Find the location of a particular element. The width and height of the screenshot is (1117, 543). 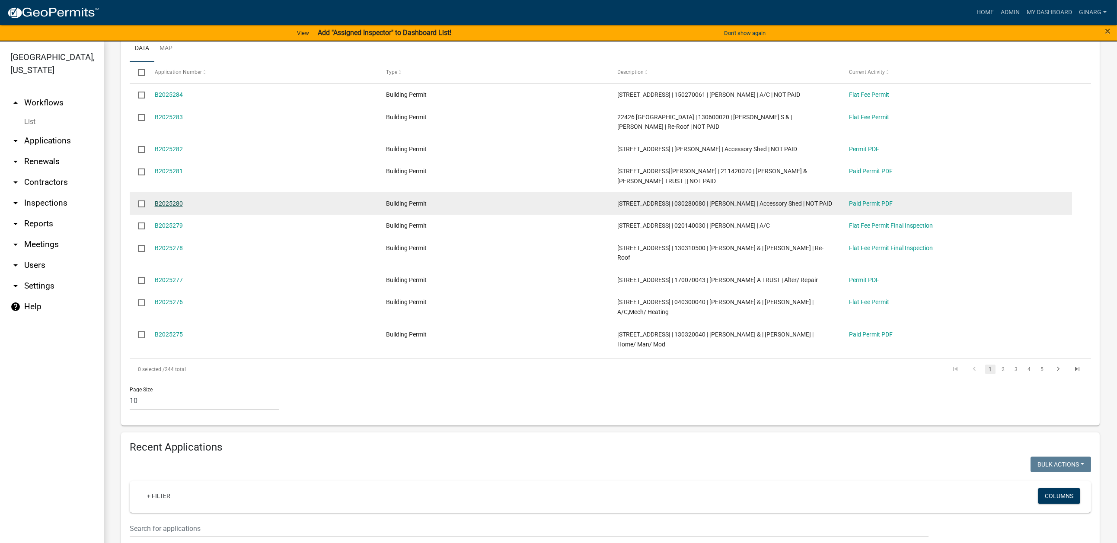

a: Admin is located at coordinates (1010, 13).